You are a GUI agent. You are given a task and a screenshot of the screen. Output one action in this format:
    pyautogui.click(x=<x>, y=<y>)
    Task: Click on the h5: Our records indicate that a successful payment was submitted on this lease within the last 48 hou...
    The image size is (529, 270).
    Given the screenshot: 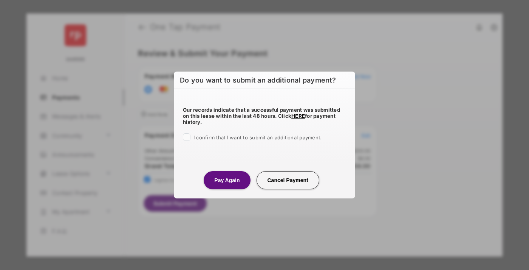 What is the action you would take?
    pyautogui.click(x=265, y=116)
    